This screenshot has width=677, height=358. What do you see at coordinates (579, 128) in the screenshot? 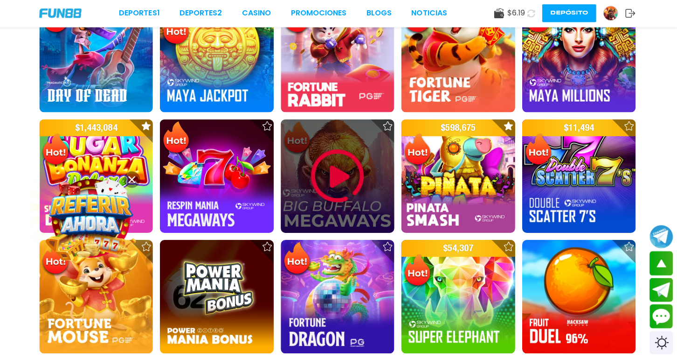
I see `p: $ 11,494` at bounding box center [579, 128].